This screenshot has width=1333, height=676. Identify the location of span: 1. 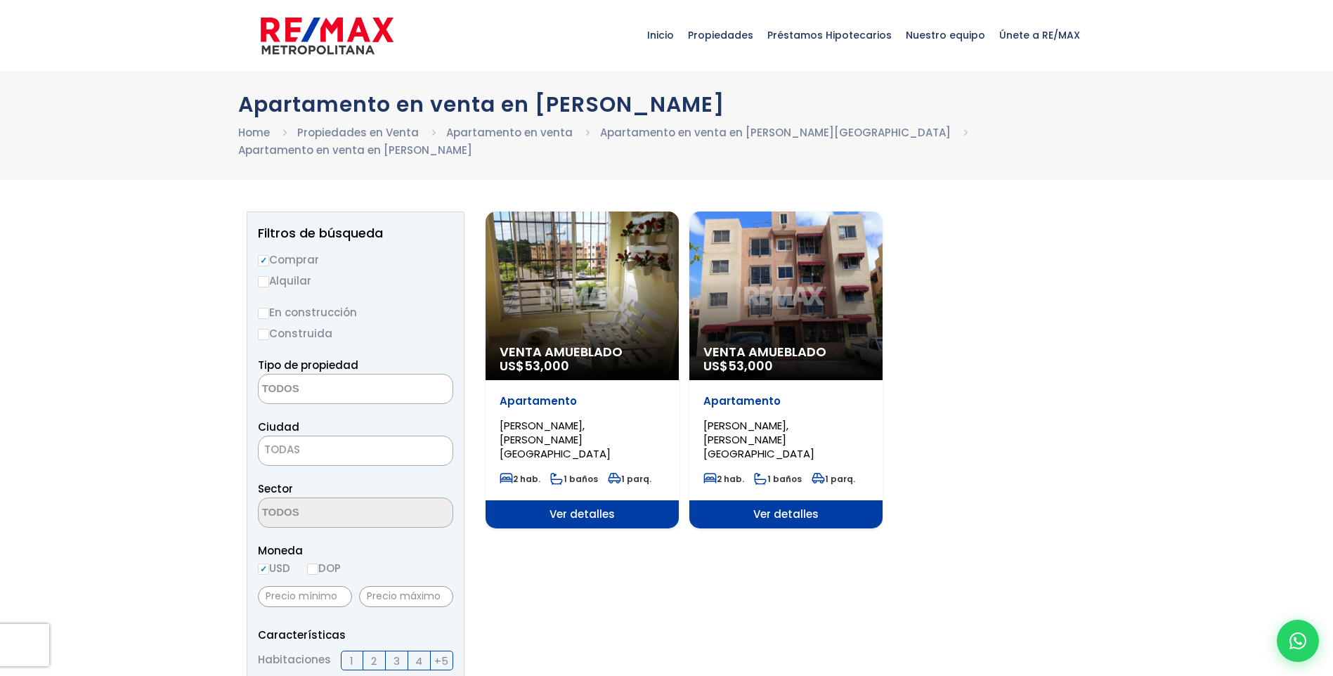
(351, 660).